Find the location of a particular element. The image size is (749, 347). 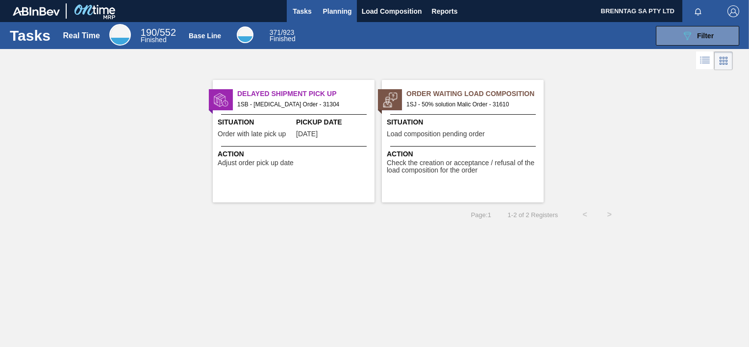

div: List Vision is located at coordinates (705, 61).